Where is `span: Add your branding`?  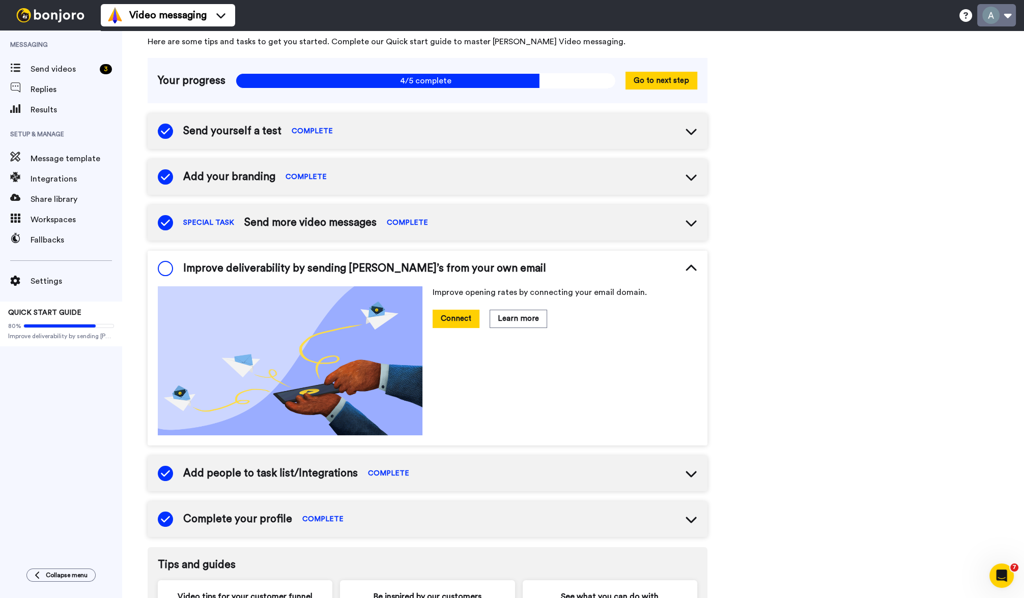 span: Add your branding is located at coordinates (229, 177).